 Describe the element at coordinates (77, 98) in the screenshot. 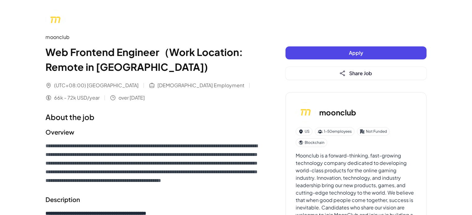

I see `span: 66k - 72k USD/year` at that location.